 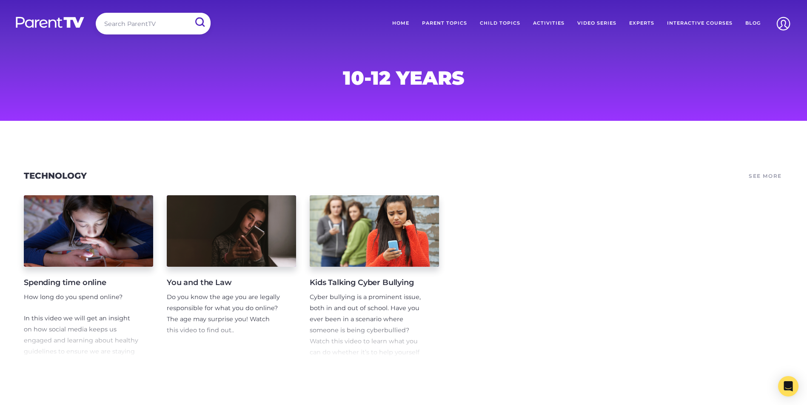 I want to click on span: Cyber bullying is a prominent issue, both in and out of school. Have you ever been in a scenario ..., so click(x=365, y=330).